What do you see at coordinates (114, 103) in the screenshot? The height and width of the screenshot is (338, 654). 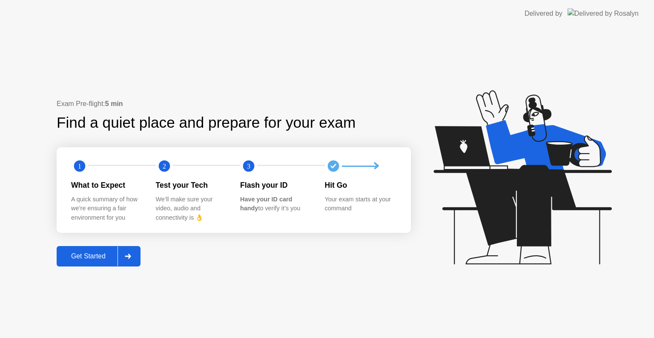 I see `b: 5 min` at bounding box center [114, 103].